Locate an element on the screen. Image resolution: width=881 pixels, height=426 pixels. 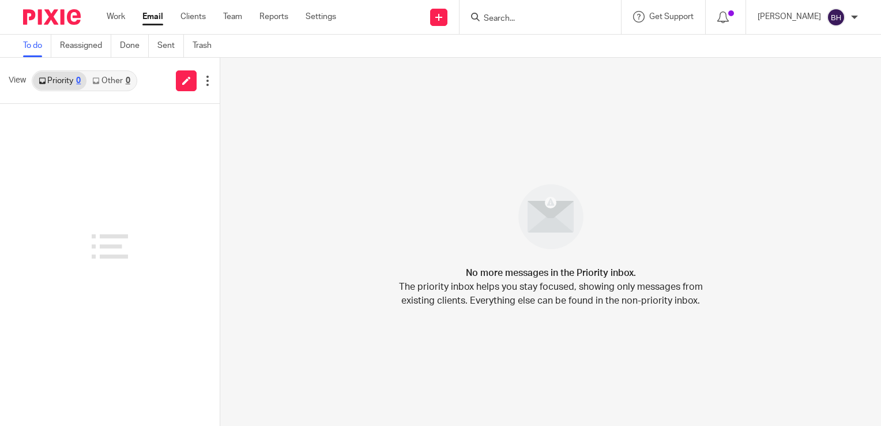
span: View is located at coordinates (17, 80).